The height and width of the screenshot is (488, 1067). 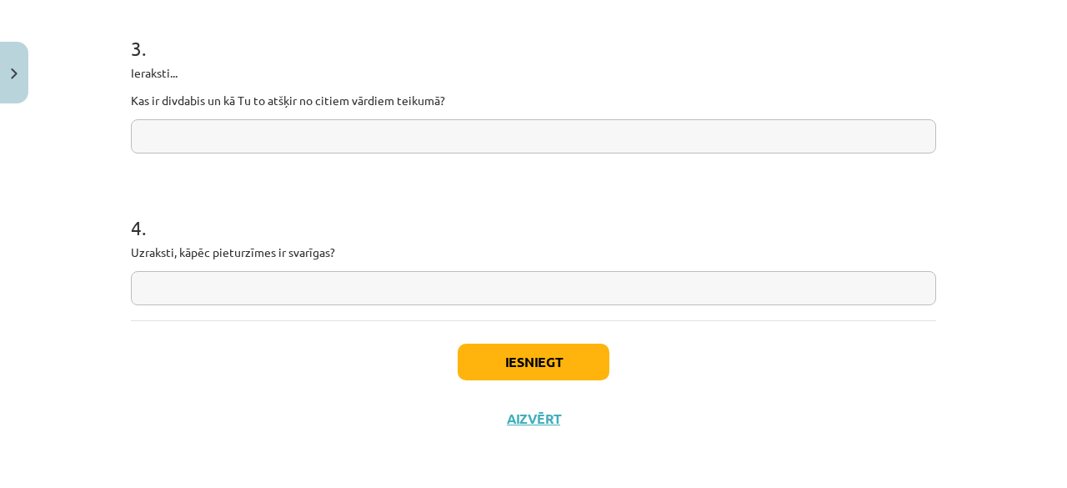 What do you see at coordinates (534, 100) in the screenshot?
I see `p: Kas ir divdabis un kā Tu to atšķir no citiem vārdiem teikumā?` at bounding box center [534, 100].